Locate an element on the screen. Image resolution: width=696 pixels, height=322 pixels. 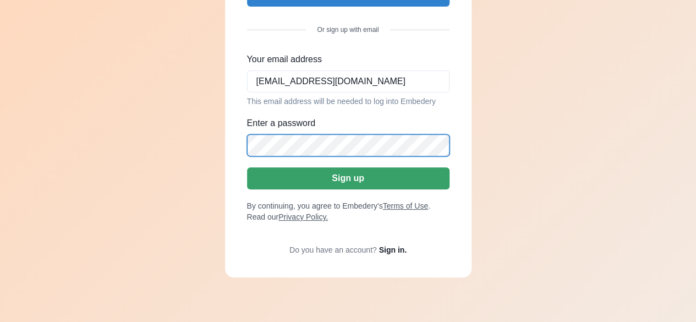
p: By continuing, you agree to Embedery's . Read our is located at coordinates (348, 211).